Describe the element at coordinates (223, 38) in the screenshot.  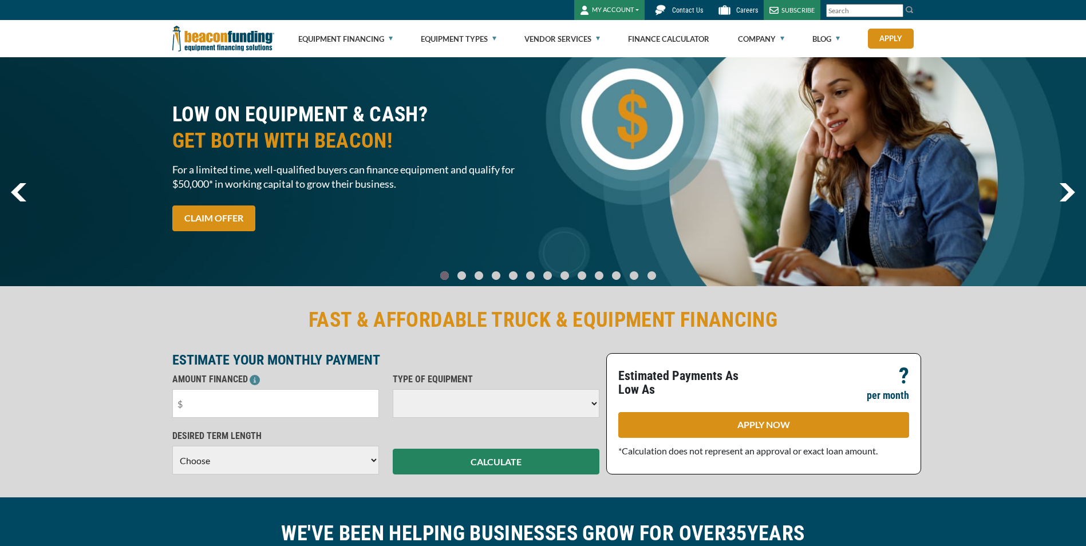
I see `img: Beacon Funding Corporation logo` at that location.